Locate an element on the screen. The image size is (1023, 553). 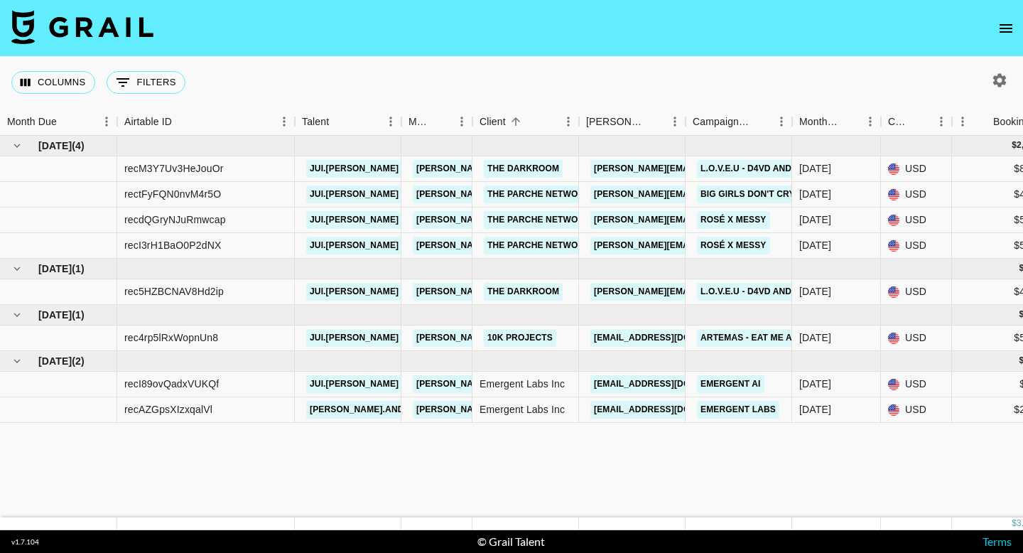
div: rec5HZBCNAV8Hd2ip is located at coordinates (174, 291).